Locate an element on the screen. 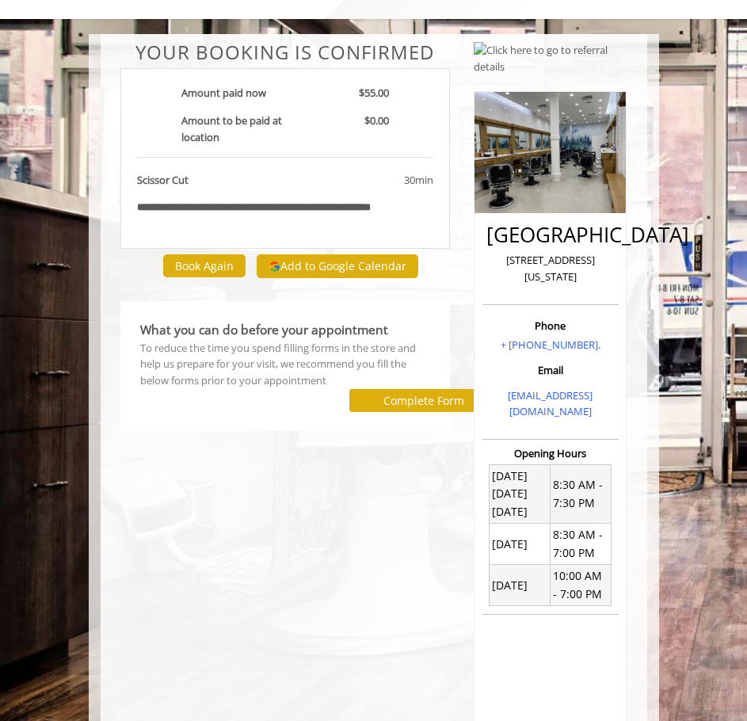 The width and height of the screenshot is (747, 721). b: Amount to be paid at location is located at coordinates (231, 128).